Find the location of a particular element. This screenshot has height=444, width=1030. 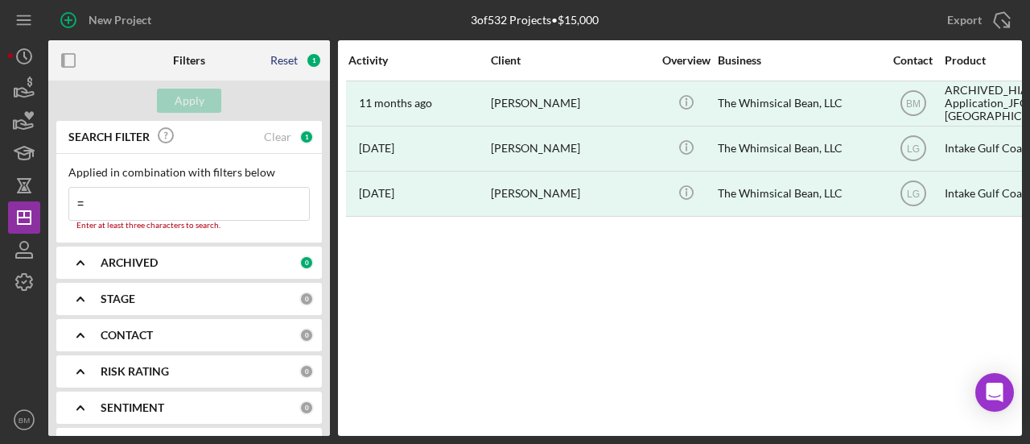

b: Filters is located at coordinates (189, 60).